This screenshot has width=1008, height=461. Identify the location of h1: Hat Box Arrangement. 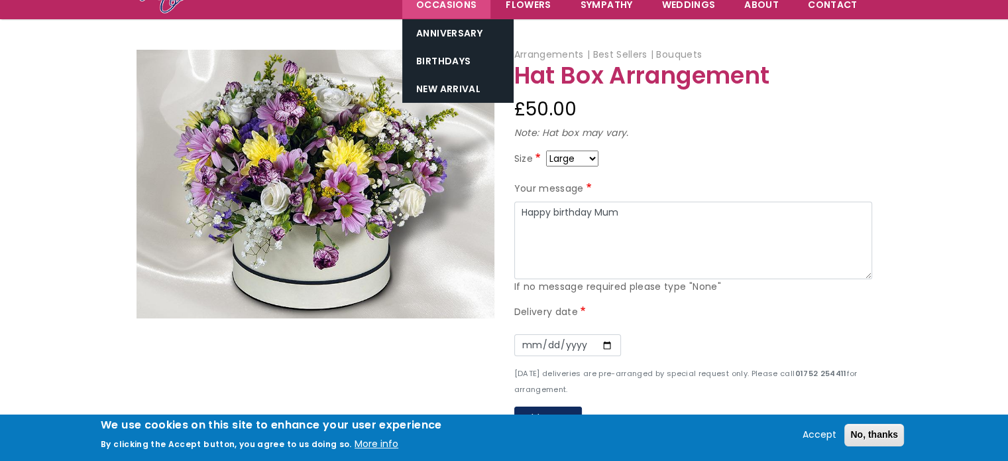
(693, 76).